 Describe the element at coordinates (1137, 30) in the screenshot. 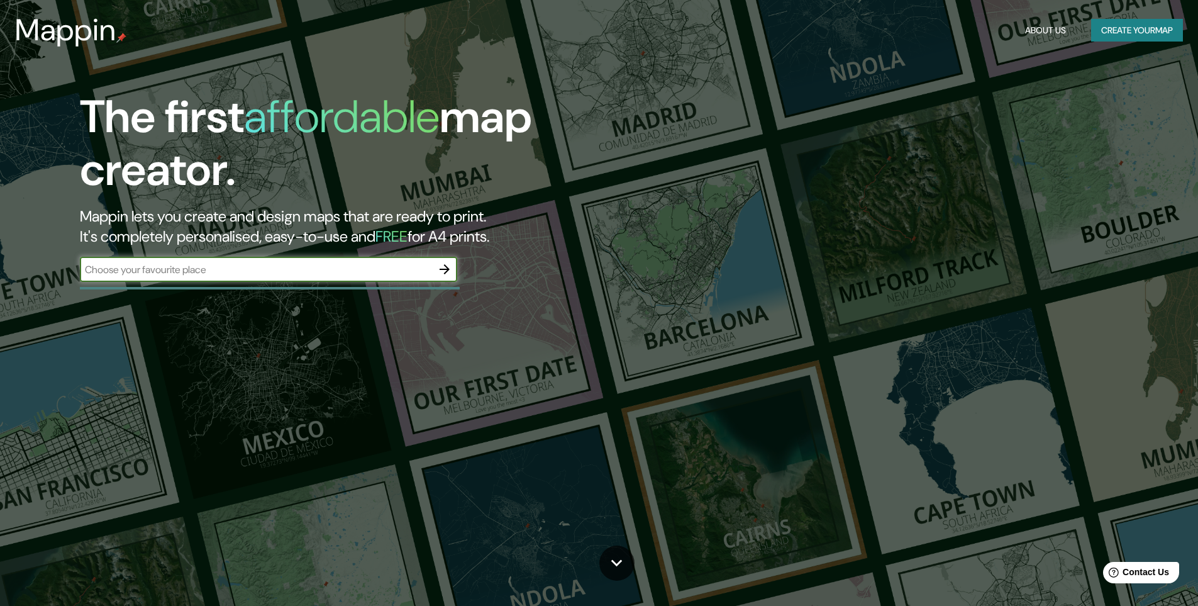

I see `button: Create yourmap` at that location.